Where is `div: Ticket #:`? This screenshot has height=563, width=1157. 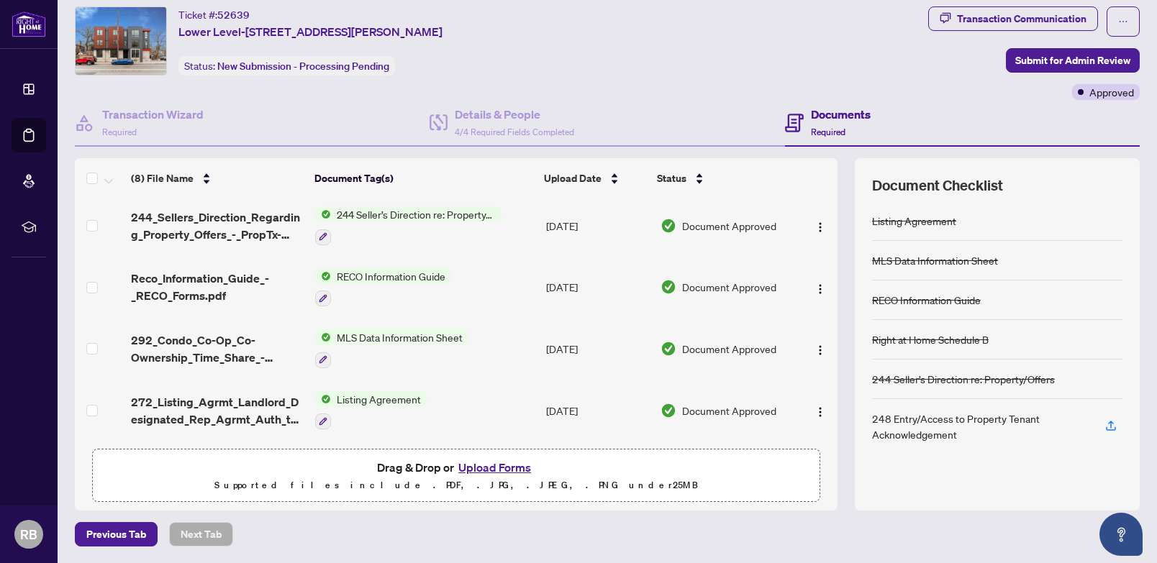
div: Ticket #: is located at coordinates (214, 14).